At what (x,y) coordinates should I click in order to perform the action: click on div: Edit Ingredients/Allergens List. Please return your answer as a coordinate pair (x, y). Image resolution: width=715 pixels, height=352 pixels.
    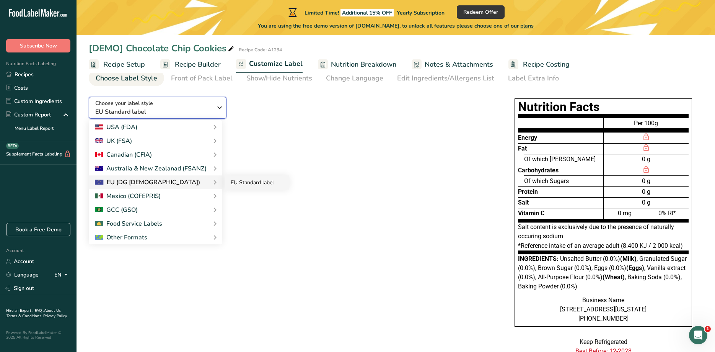
    Looking at the image, I should click on (446, 78).